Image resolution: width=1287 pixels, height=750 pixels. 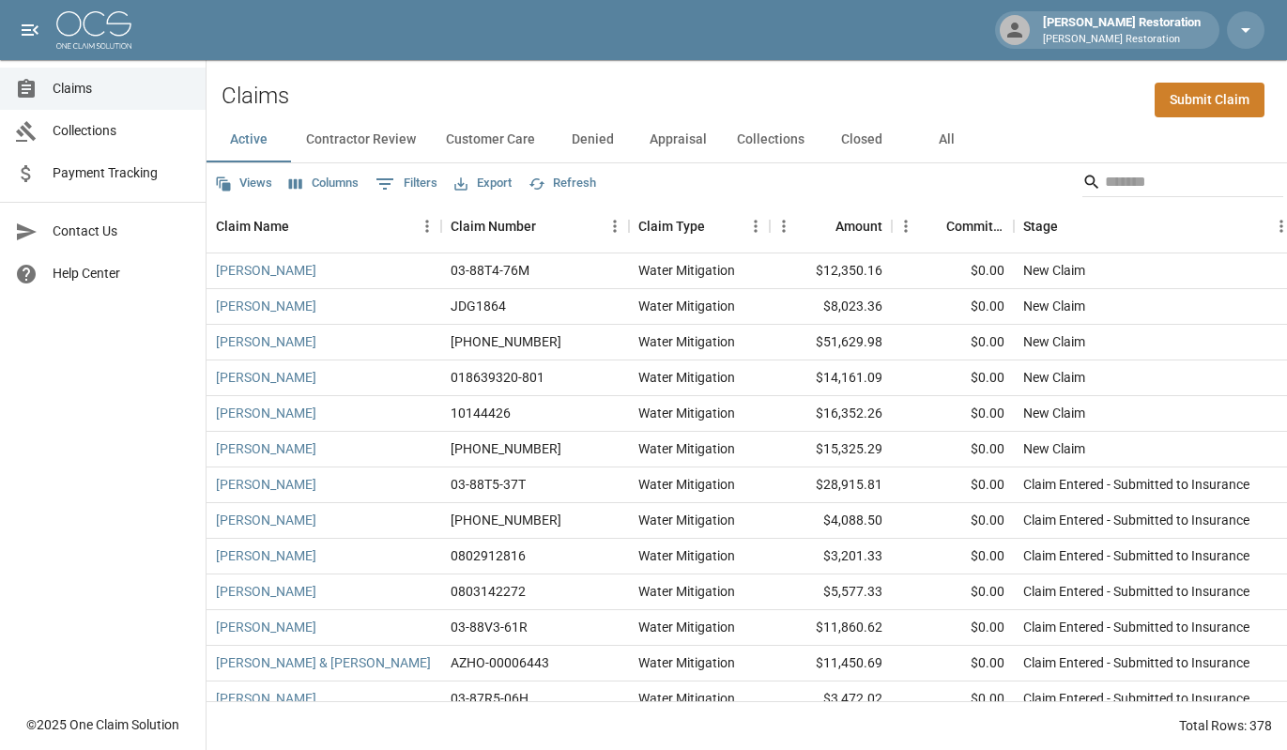 I want to click on button: Collections, so click(x=771, y=140).